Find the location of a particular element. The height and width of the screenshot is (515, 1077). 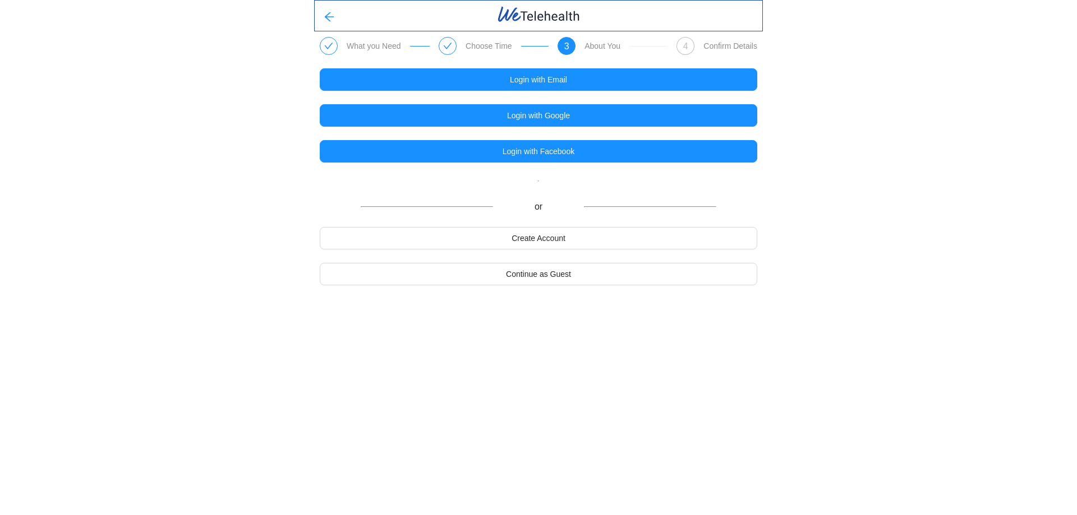

button: Create Account is located at coordinates (538, 238).